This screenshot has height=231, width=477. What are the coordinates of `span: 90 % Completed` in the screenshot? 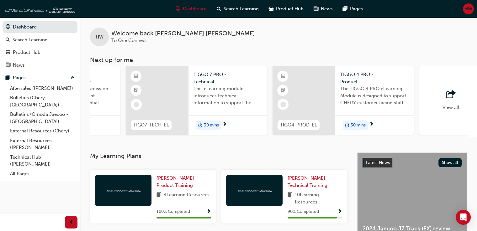 It's located at (303, 212).